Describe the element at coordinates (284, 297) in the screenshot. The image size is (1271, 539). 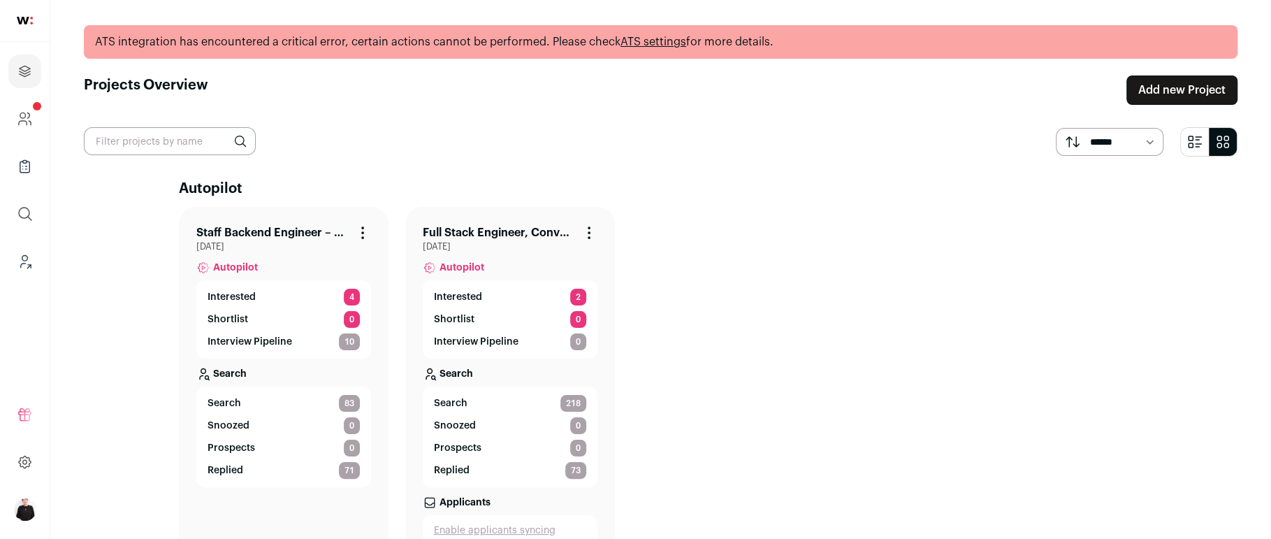
I see `a: Interested 4` at that location.